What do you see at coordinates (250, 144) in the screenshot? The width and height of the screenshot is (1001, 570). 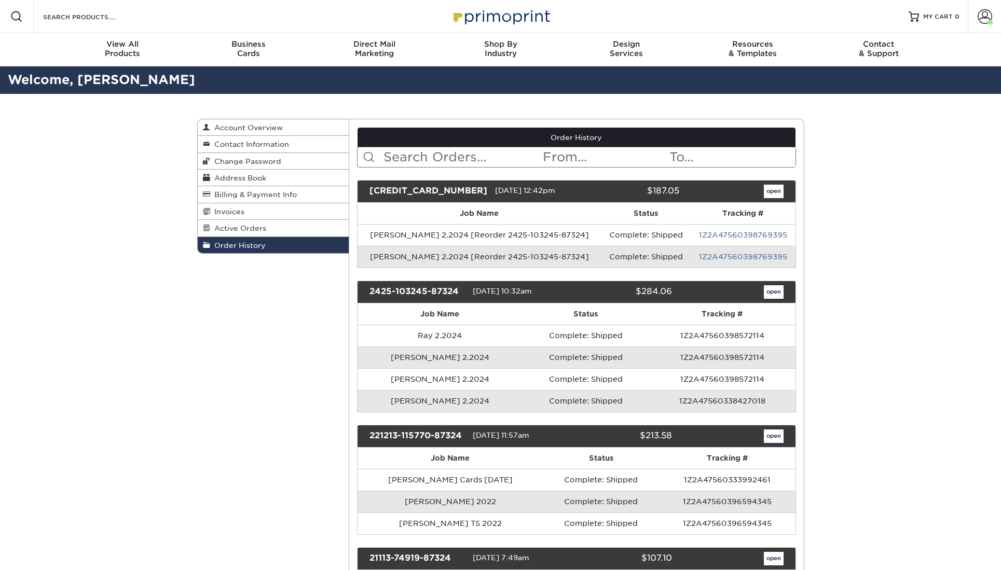 I see `span: Contact Information` at bounding box center [250, 144].